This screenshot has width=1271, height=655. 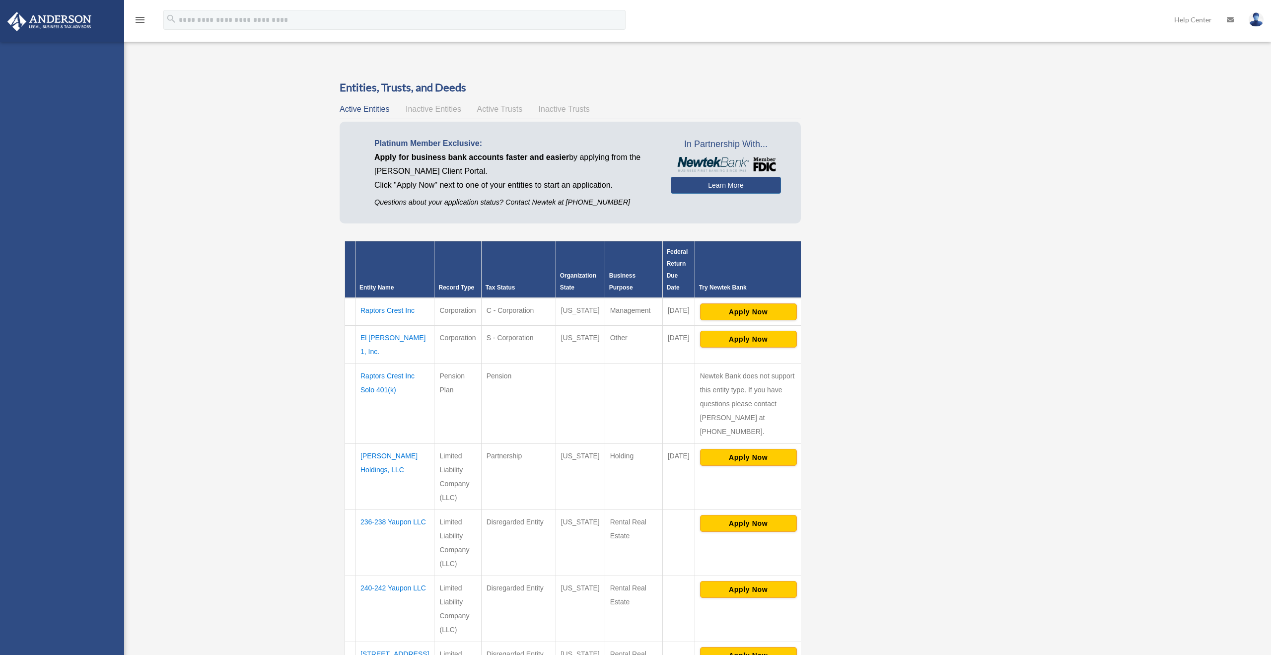 What do you see at coordinates (518, 312) in the screenshot?
I see `td: C - Corporation` at bounding box center [518, 312].